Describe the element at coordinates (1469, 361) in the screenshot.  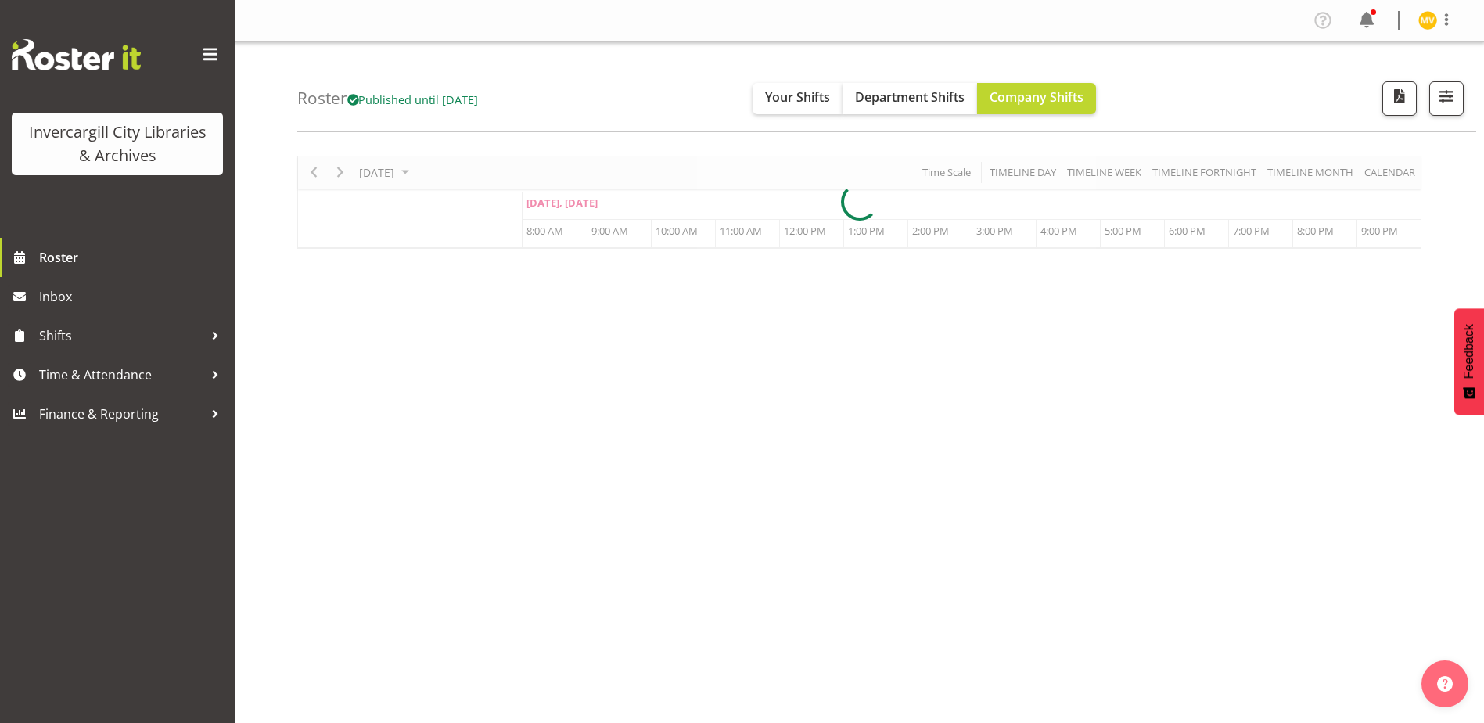
I see `button: Feedback - Show survey` at that location.